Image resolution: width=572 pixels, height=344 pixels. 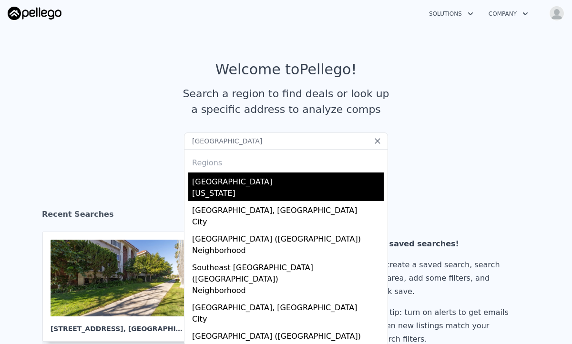 What do you see at coordinates (286, 161) in the screenshot?
I see `div: Regions` at bounding box center [286, 161].